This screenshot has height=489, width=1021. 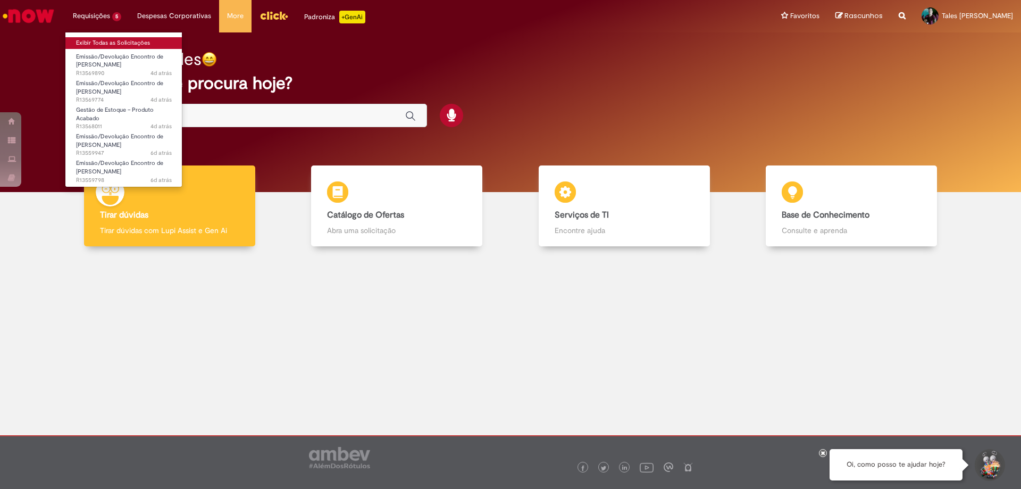 I want to click on a: Aberto R13559798 : Emissão/Devolução Encontro de Contas Fornecedor, so click(x=124, y=169).